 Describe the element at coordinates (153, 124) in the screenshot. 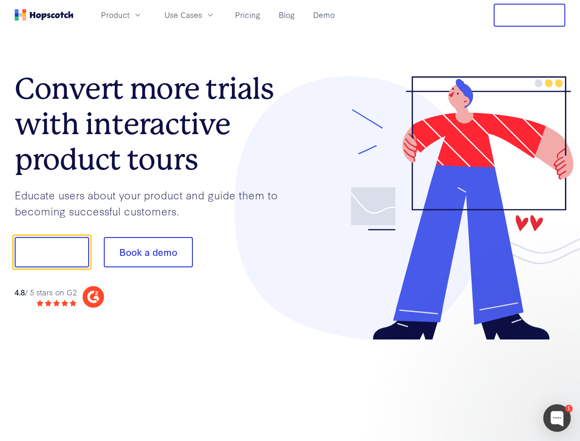

I see `h1: Convert more trials with interactive product tours` at that location.